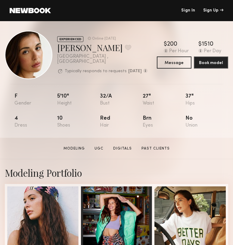 The width and height of the screenshot is (233, 245). Describe the element at coordinates (123, 148) in the screenshot. I see `a: Digitals` at that location.